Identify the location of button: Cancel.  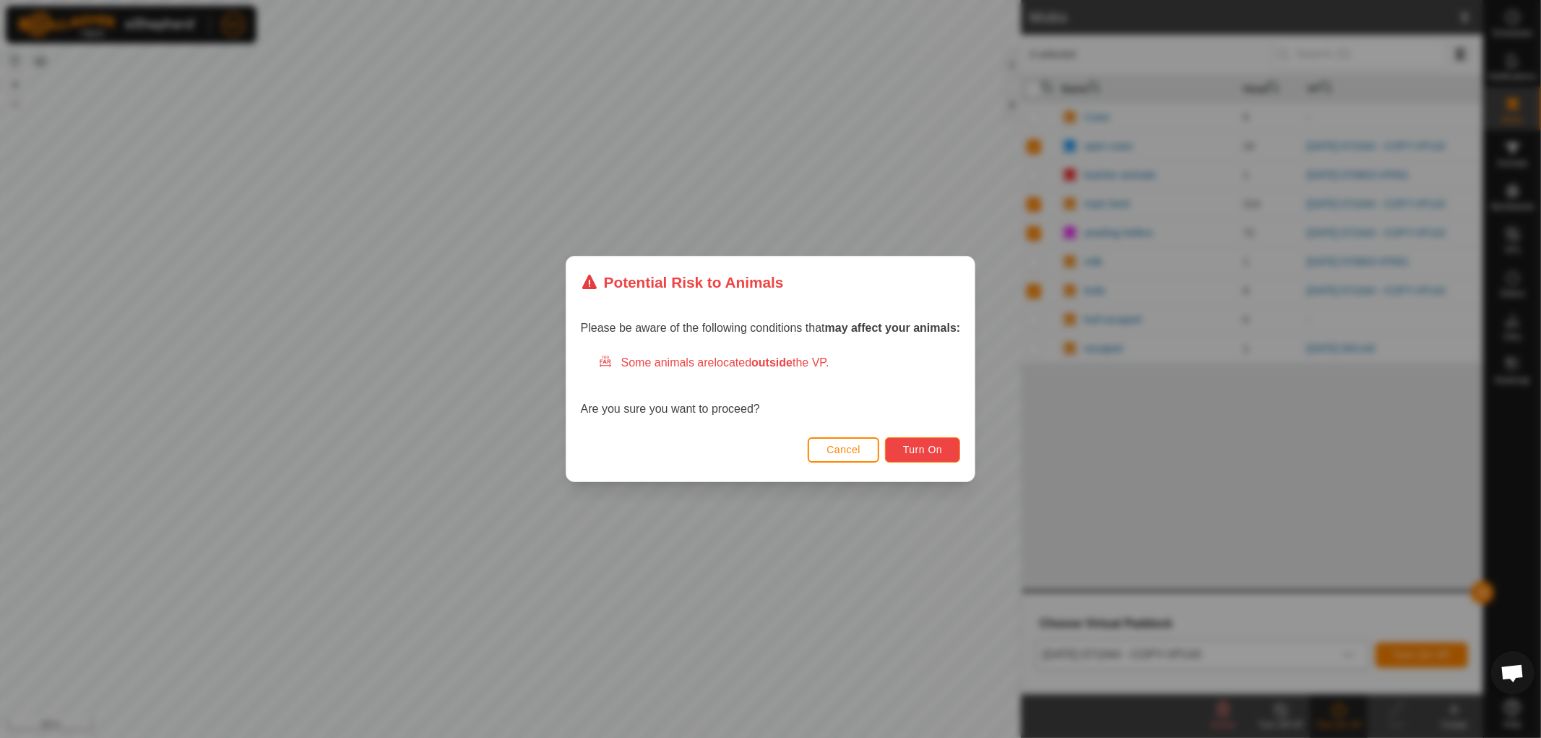
(843, 449).